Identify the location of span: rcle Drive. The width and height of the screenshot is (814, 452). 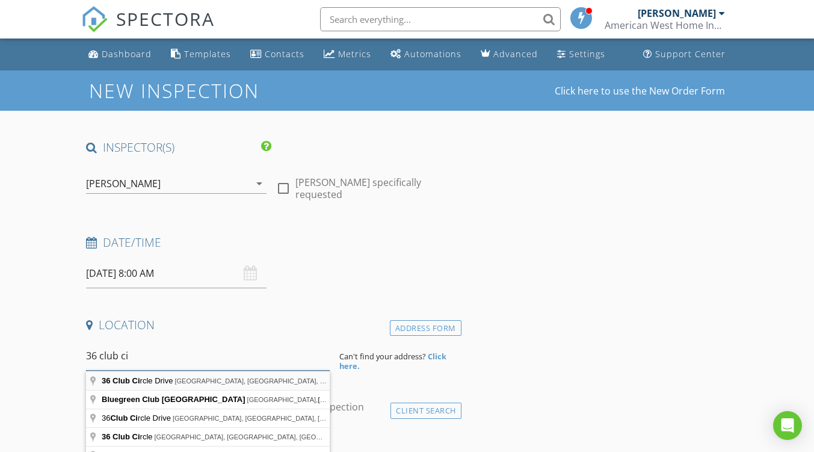
(138, 380).